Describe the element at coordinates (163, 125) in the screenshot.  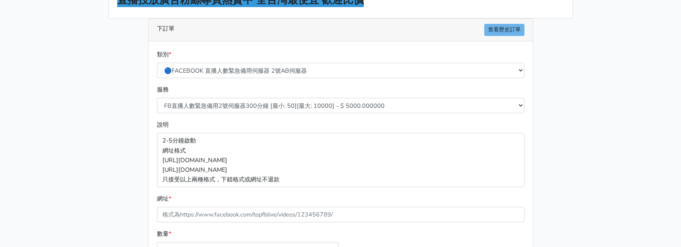
I see `label: 說明` at that location.